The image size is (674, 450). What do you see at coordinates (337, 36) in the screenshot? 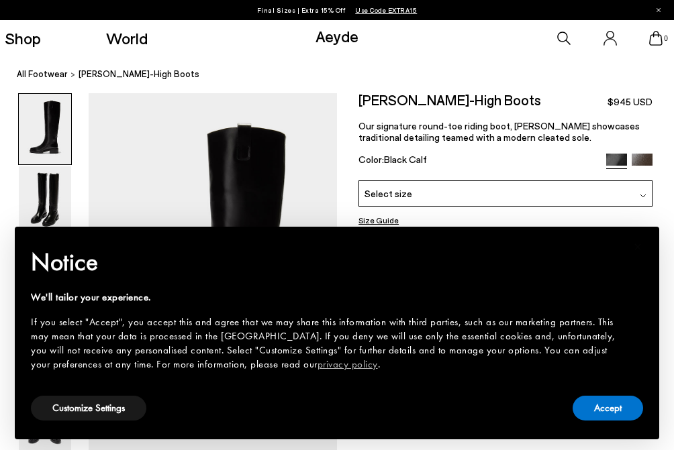
I see `a: Aeyde` at bounding box center [337, 36].